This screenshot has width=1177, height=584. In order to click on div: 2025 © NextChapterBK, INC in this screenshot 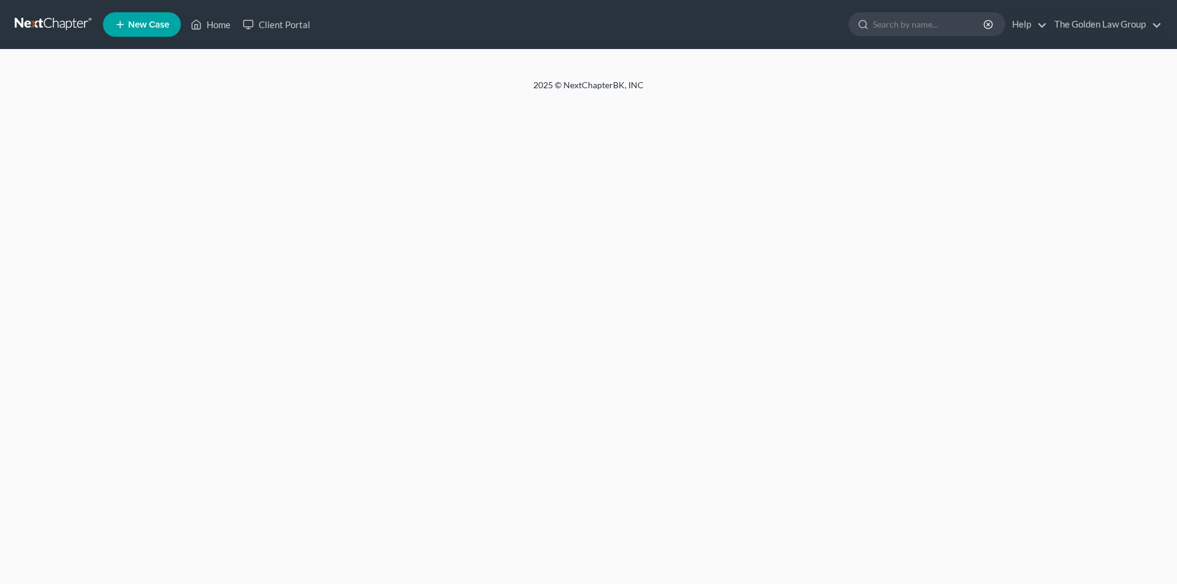, I will do `click(589, 90)`.